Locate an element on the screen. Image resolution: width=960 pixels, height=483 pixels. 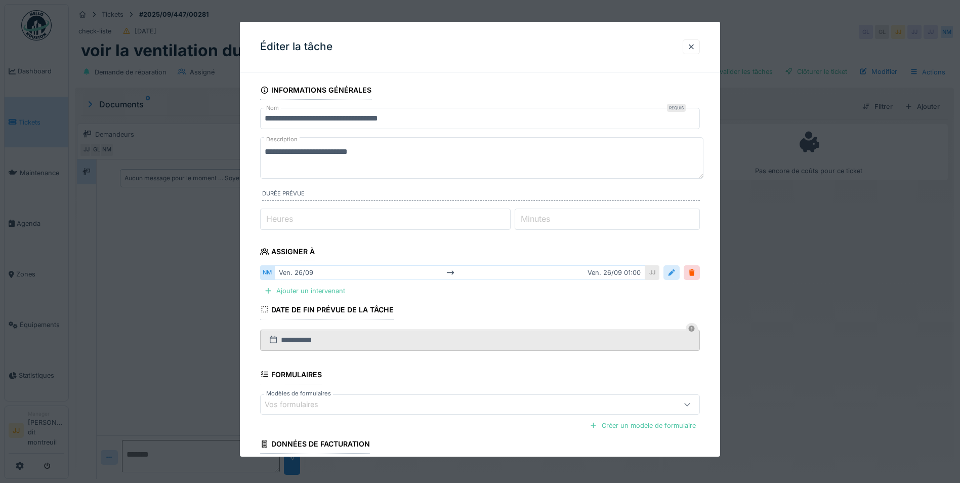
div: Requis is located at coordinates (676, 108).